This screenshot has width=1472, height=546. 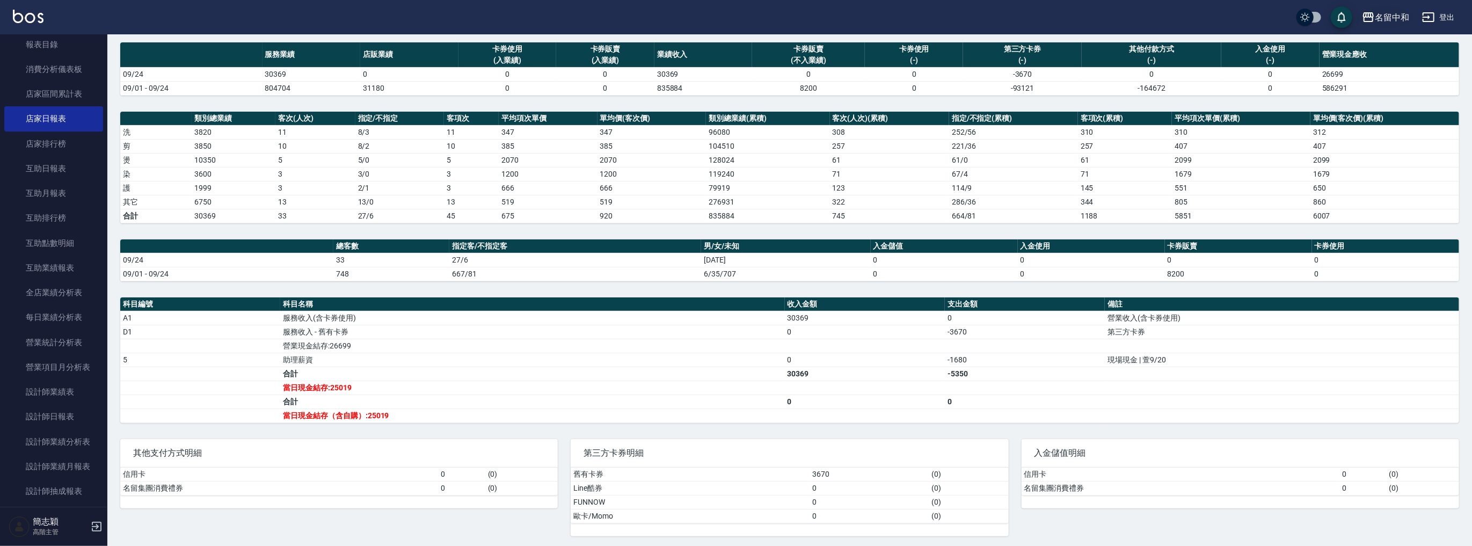 I want to click on td: 1200, so click(x=548, y=174).